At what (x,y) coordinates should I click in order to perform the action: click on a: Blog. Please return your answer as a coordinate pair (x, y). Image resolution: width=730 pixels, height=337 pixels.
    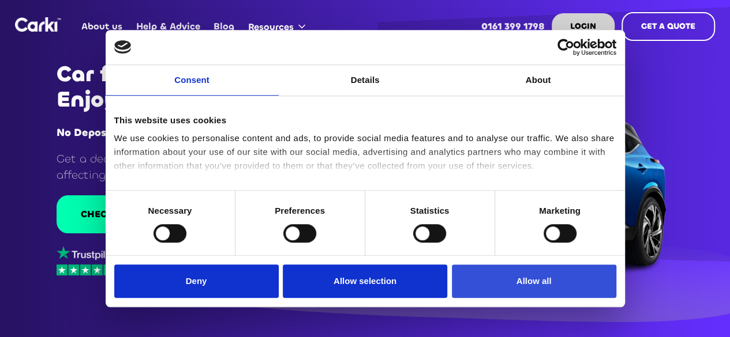
    Looking at the image, I should click on (224, 27).